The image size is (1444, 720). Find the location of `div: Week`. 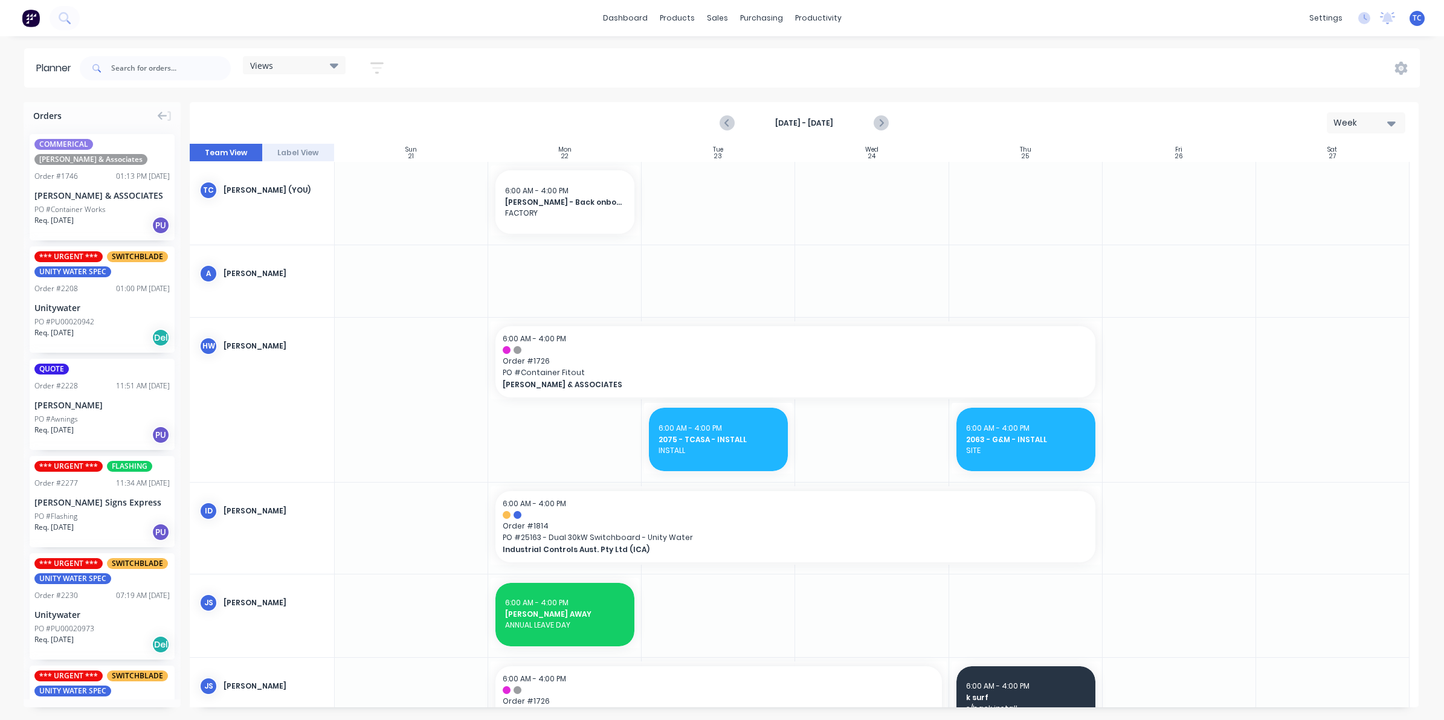

div: Week is located at coordinates (1361, 123).